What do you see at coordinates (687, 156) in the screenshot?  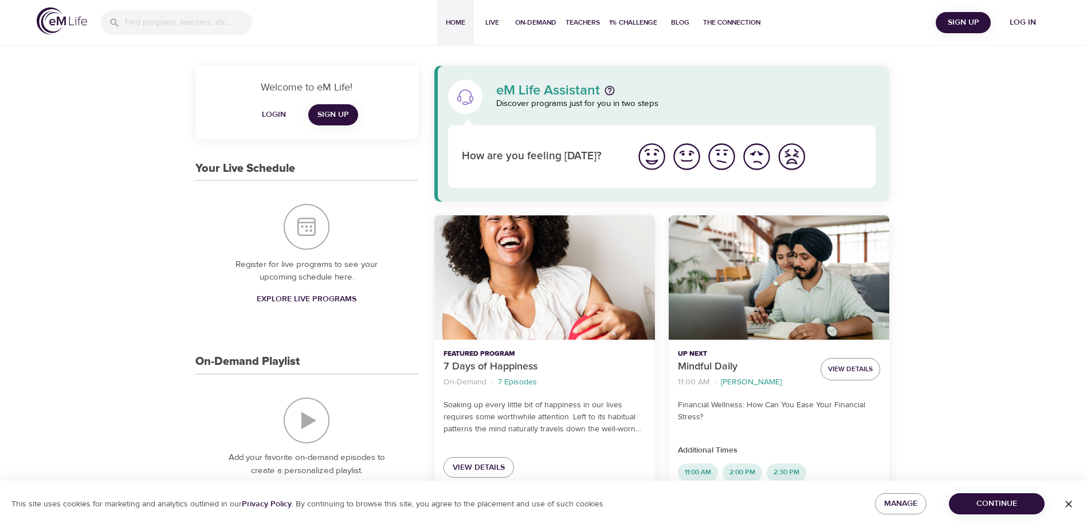 I see `button: I'm feeling good` at bounding box center [687, 156].